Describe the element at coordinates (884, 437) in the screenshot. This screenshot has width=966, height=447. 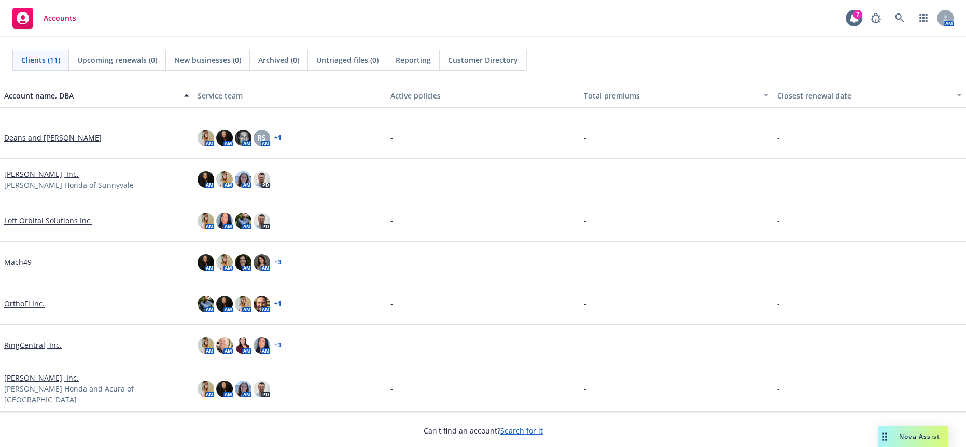
I see `div: Drag to move` at that location.